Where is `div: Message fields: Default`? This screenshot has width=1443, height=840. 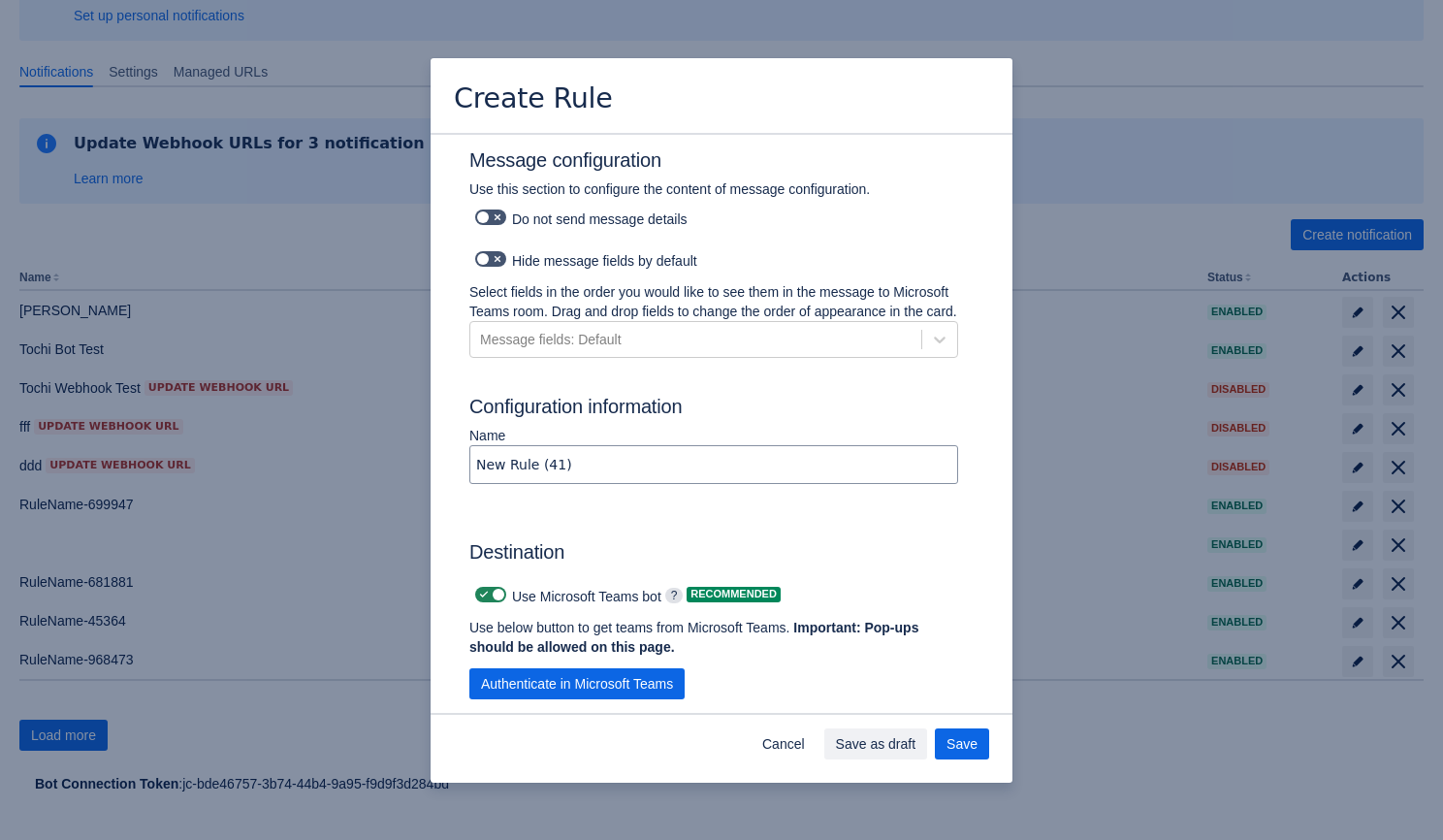 div: Message fields: Default is located at coordinates (551, 339).